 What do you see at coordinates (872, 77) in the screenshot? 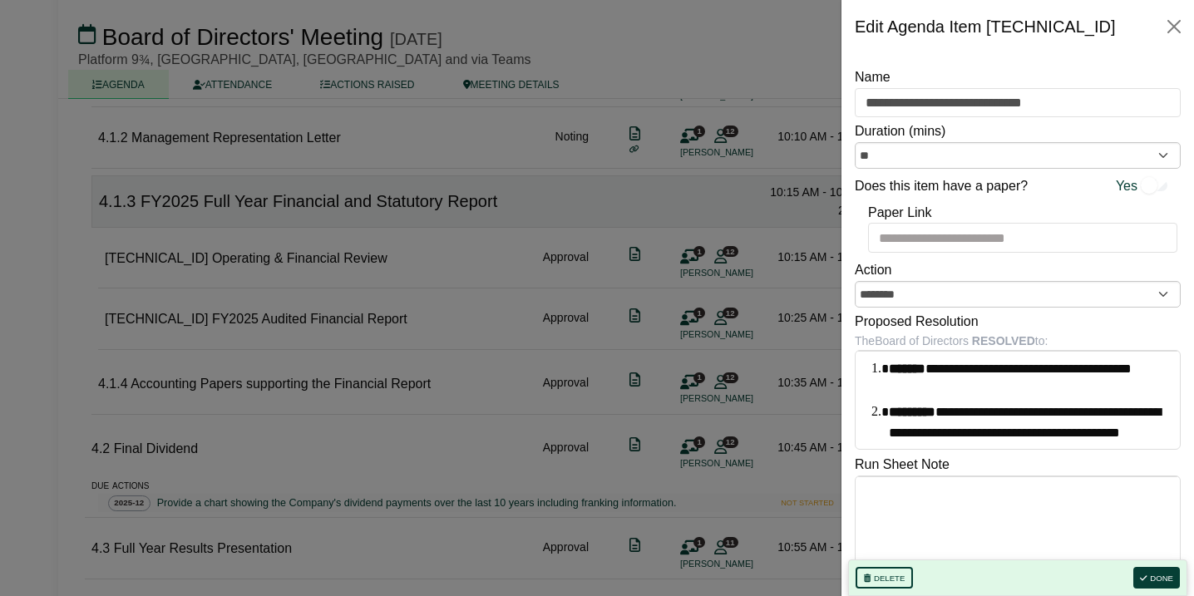
I see `label: Name` at bounding box center [872, 77].